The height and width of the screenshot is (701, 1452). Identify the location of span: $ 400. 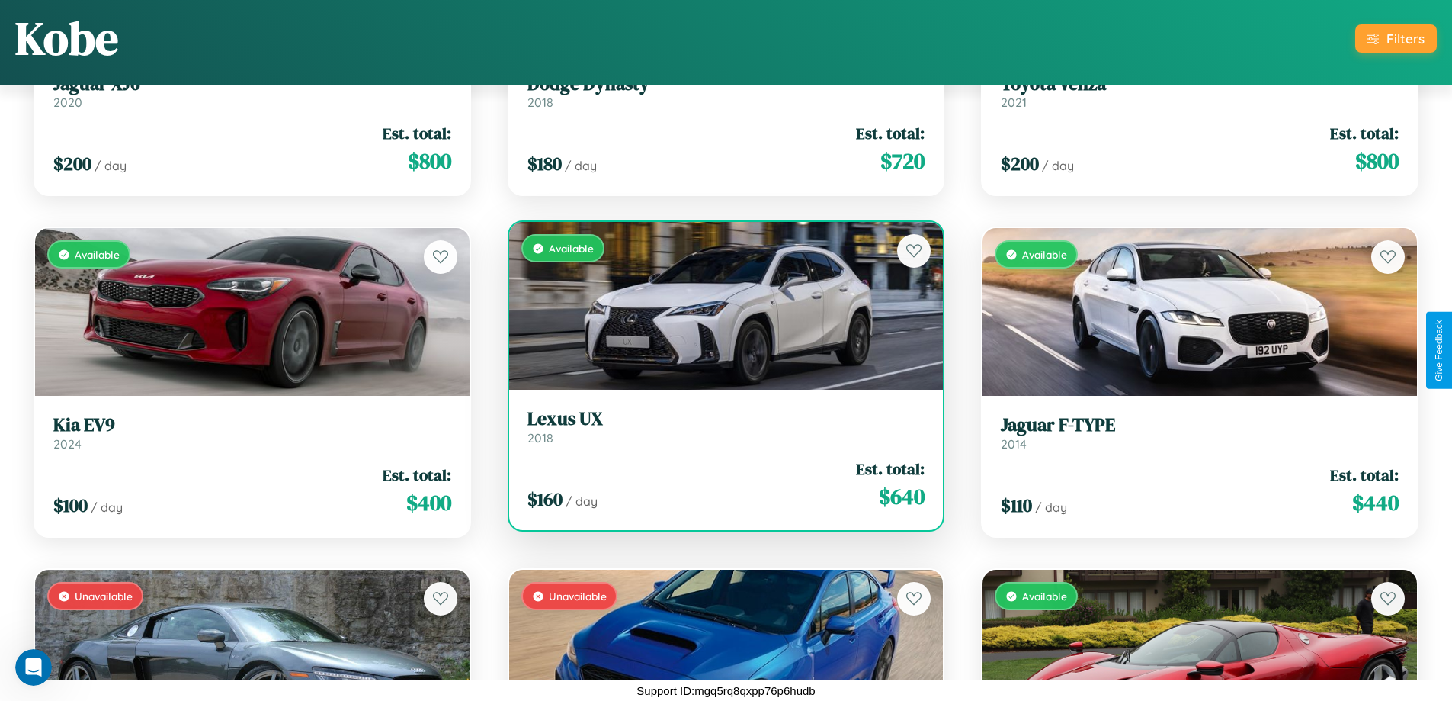
(428, 502).